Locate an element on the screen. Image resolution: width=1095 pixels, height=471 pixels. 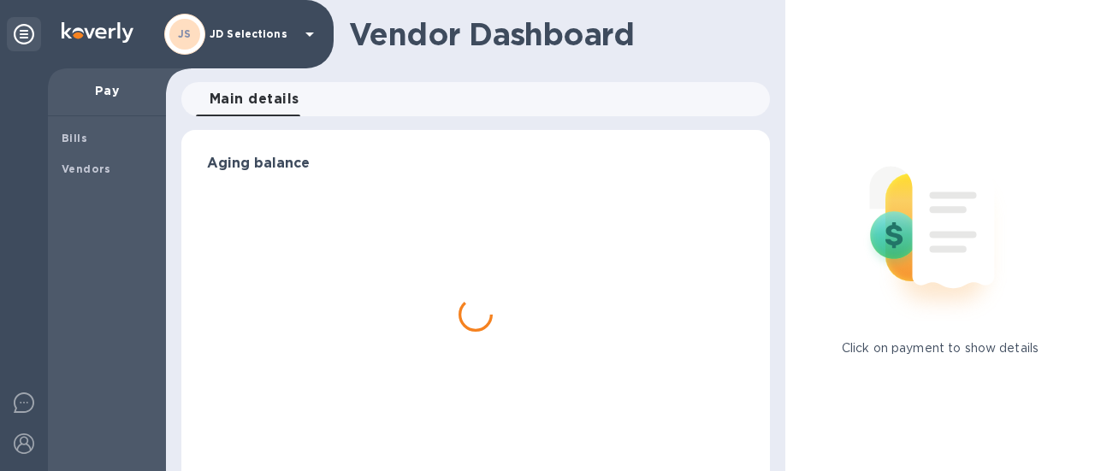
b: Vendors is located at coordinates (86, 169).